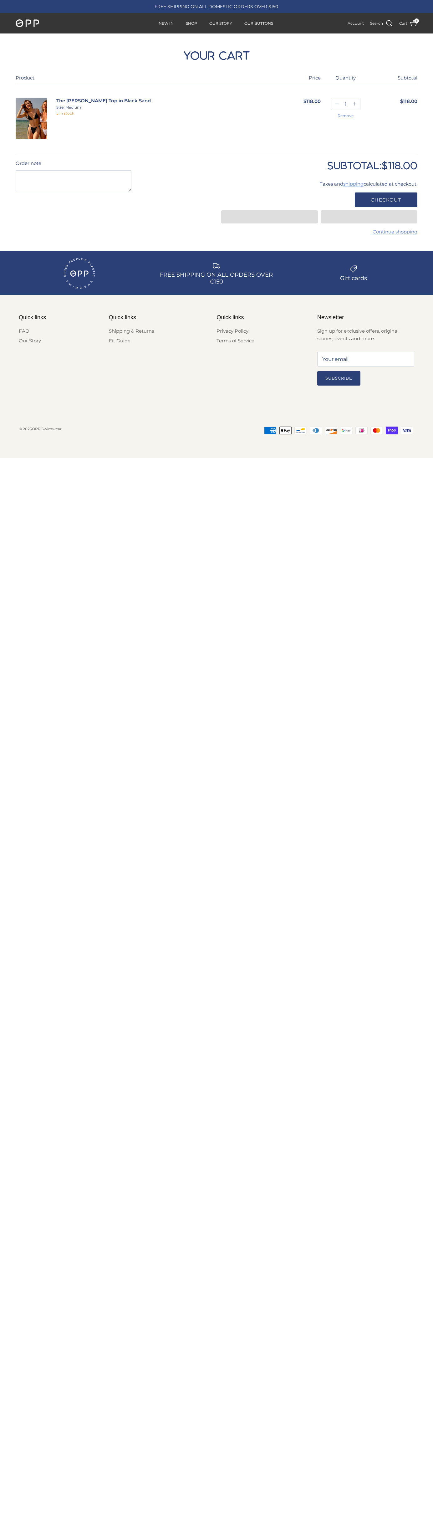 Image resolution: width=433 pixels, height=1521 pixels. I want to click on a: Decrease quantity, so click(336, 104).